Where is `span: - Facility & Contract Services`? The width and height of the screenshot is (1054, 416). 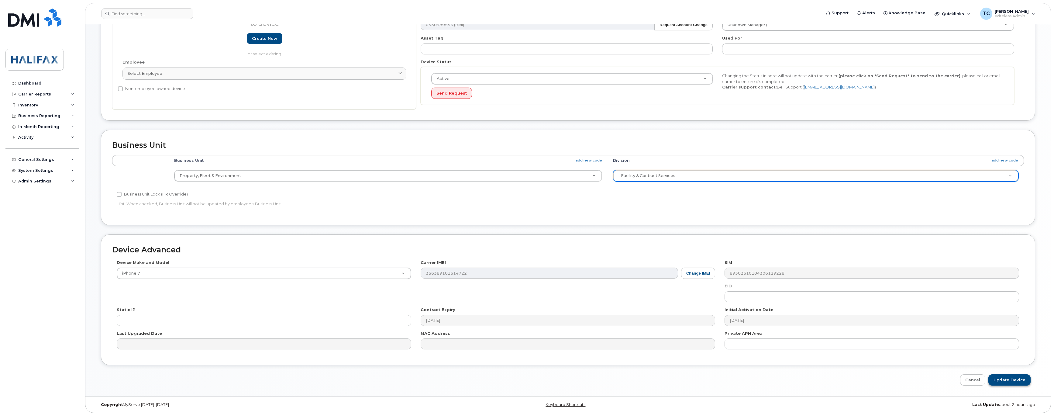
span: - Facility & Contract Services is located at coordinates (647, 175).